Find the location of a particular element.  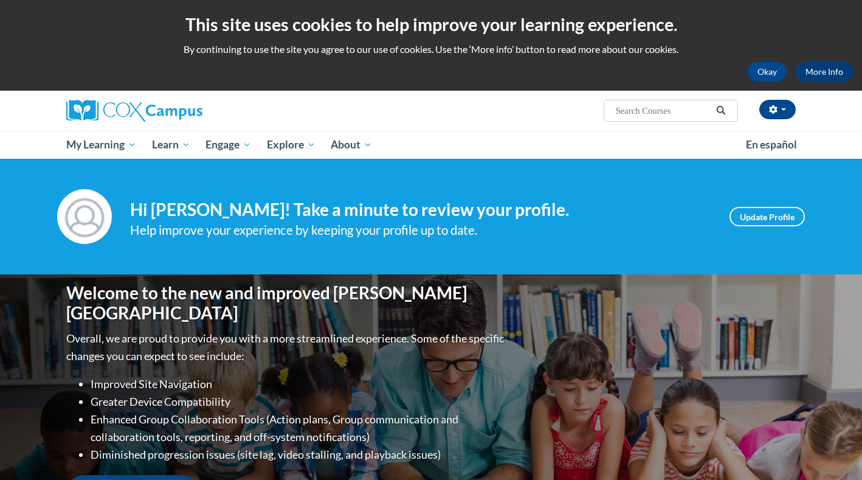

a: En español is located at coordinates (771, 145).